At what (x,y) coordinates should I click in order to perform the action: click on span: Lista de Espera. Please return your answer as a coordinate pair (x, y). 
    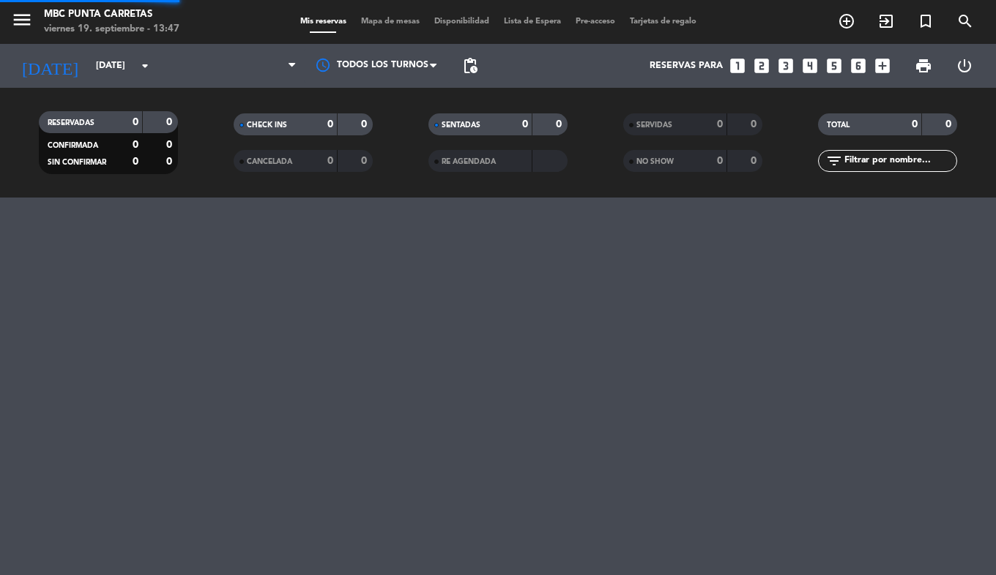
    Looking at the image, I should click on (532, 21).